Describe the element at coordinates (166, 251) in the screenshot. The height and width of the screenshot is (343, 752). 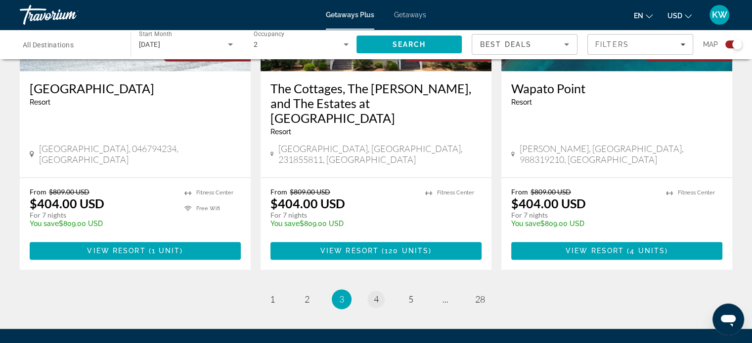
I see `span: 1 unit` at that location.